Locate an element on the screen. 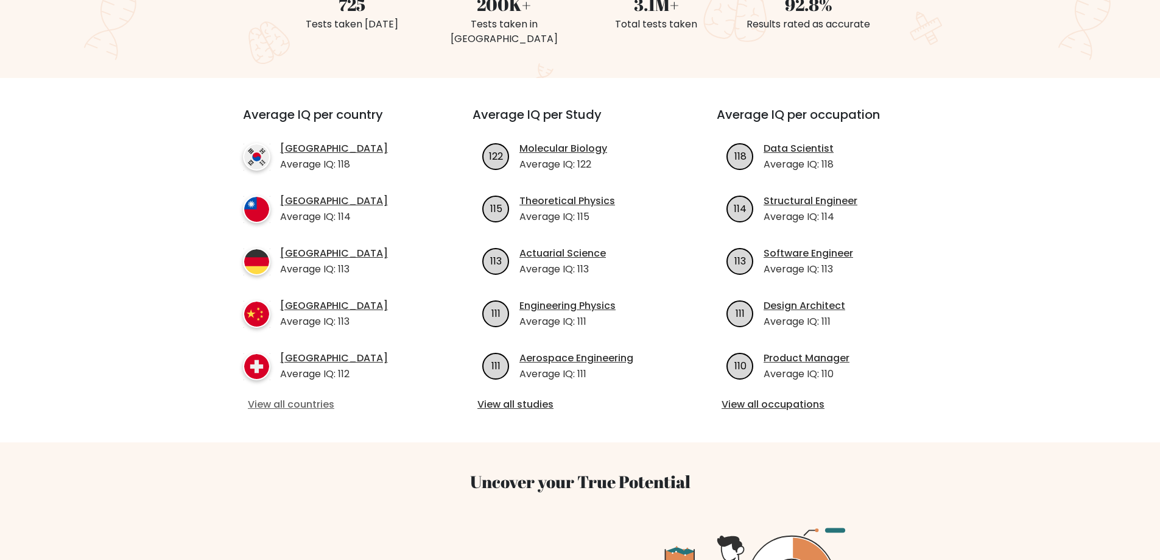 This screenshot has width=1160, height=560. a: Theoretical Physics is located at coordinates (567, 201).